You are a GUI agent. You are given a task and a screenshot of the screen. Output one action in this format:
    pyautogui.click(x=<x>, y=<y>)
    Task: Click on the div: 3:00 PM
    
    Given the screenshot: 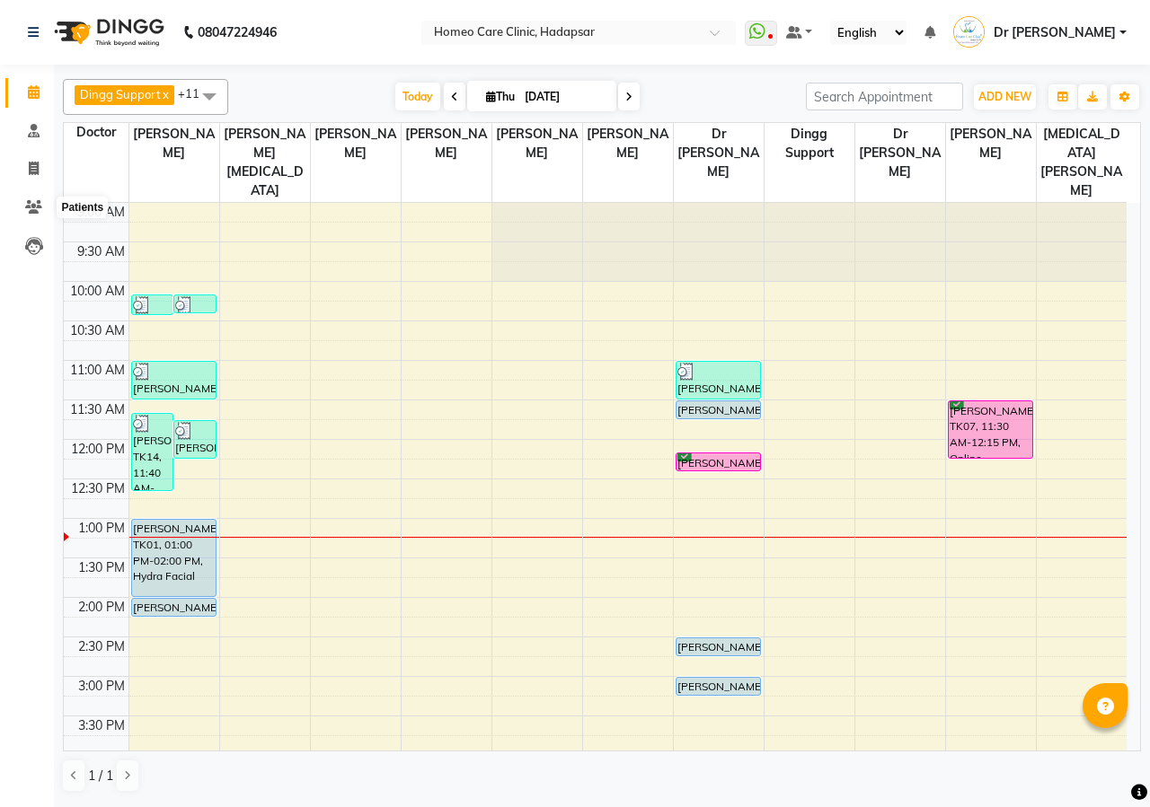 What is the action you would take?
    pyautogui.click(x=101, y=686)
    